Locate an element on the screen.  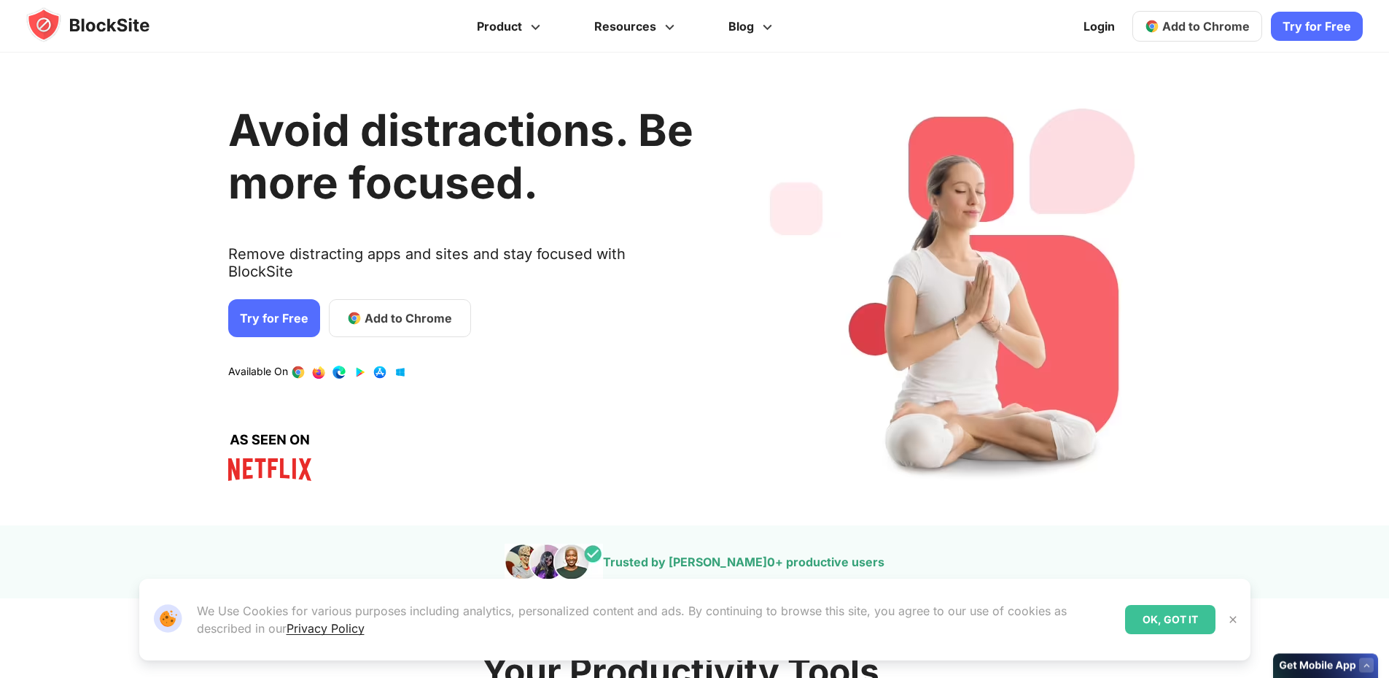
img: chrome-icon.svg is located at coordinates (1152, 26).